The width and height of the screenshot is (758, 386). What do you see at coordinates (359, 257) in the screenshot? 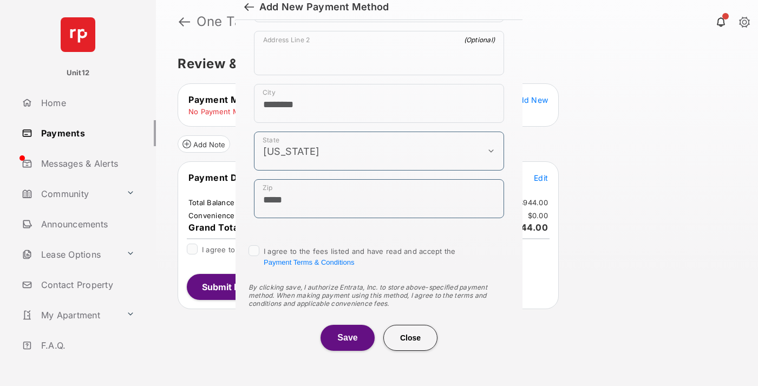
I see `span: I agree to the fees listed and have read and accept the` at bounding box center [359, 257].